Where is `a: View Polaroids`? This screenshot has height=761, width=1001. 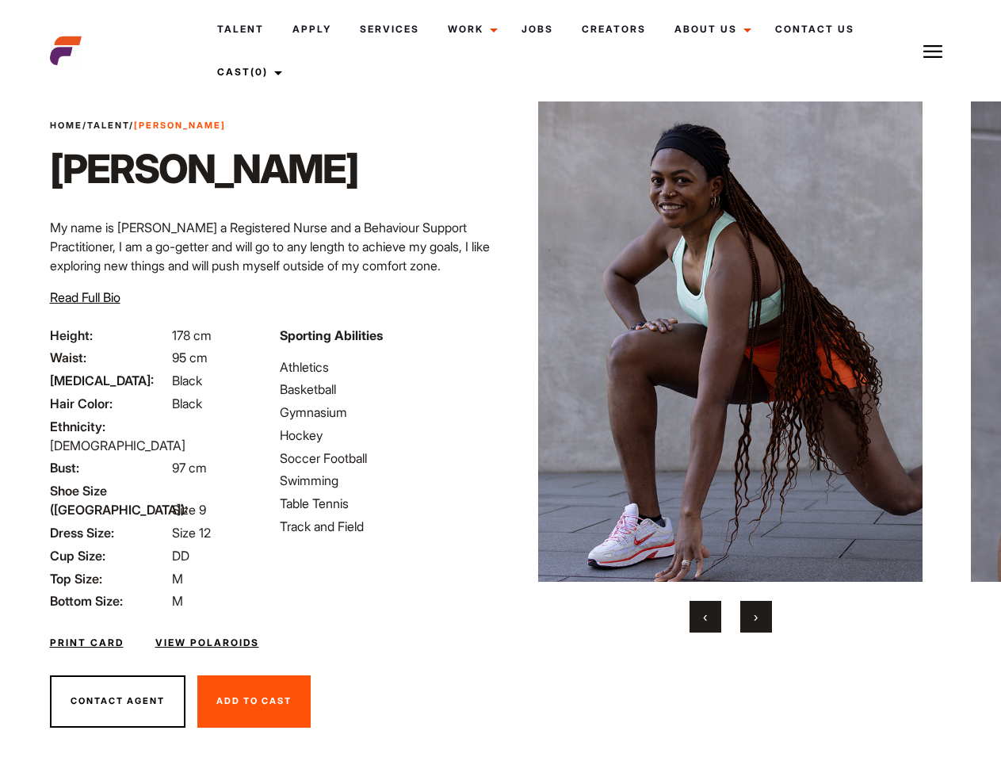
a: View Polaroids is located at coordinates (207, 643).